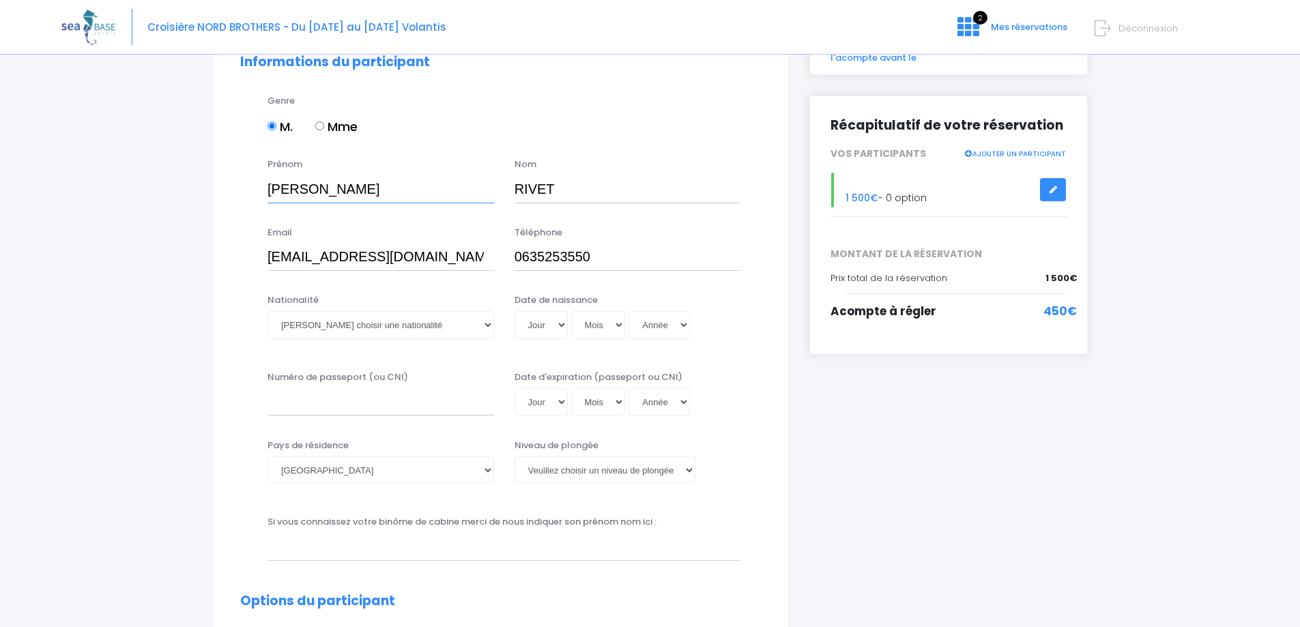  What do you see at coordinates (338, 377) in the screenshot?
I see `label: Numéro de passeport (ou CNI)` at bounding box center [338, 377].